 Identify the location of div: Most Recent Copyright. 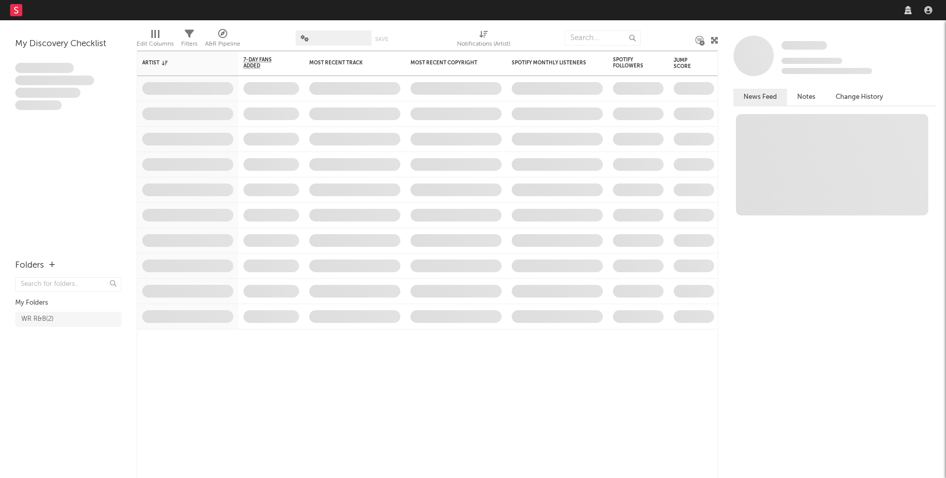
(449, 63).